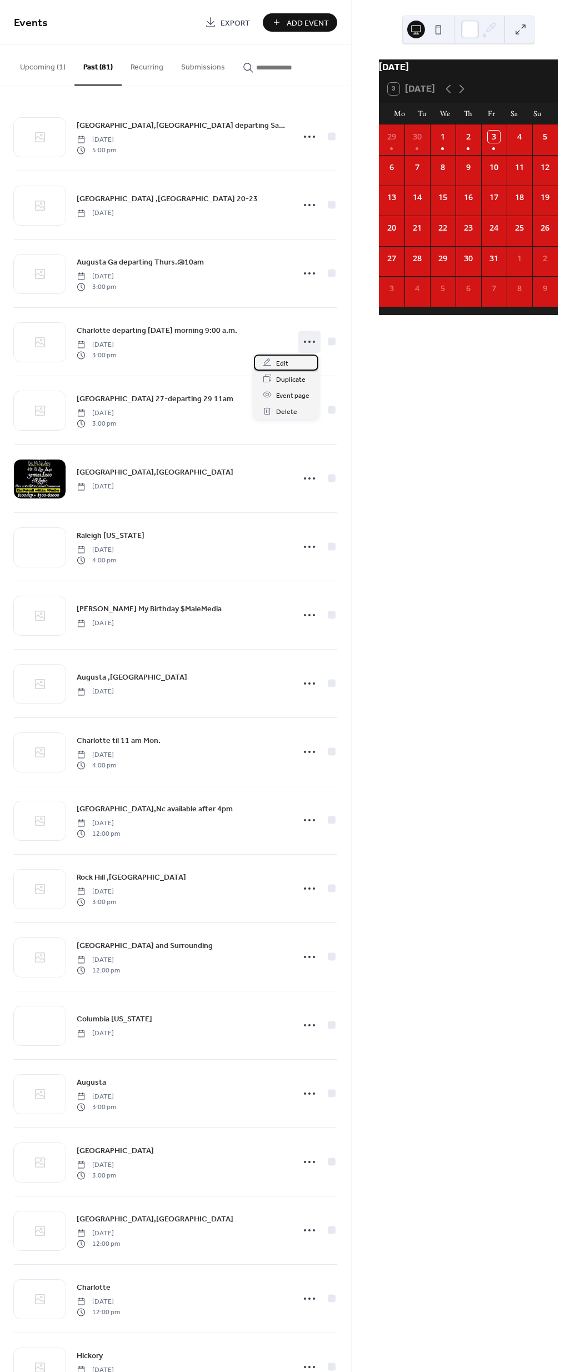 The image size is (585, 1372). Describe the element at coordinates (468, 137) in the screenshot. I see `div: 2` at that location.